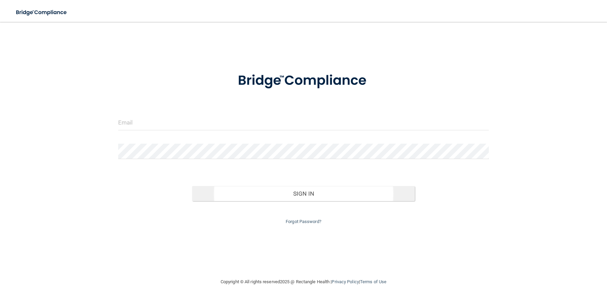 This screenshot has height=300, width=607. Describe the element at coordinates (303, 222) in the screenshot. I see `a: Forgot Password?` at that location.